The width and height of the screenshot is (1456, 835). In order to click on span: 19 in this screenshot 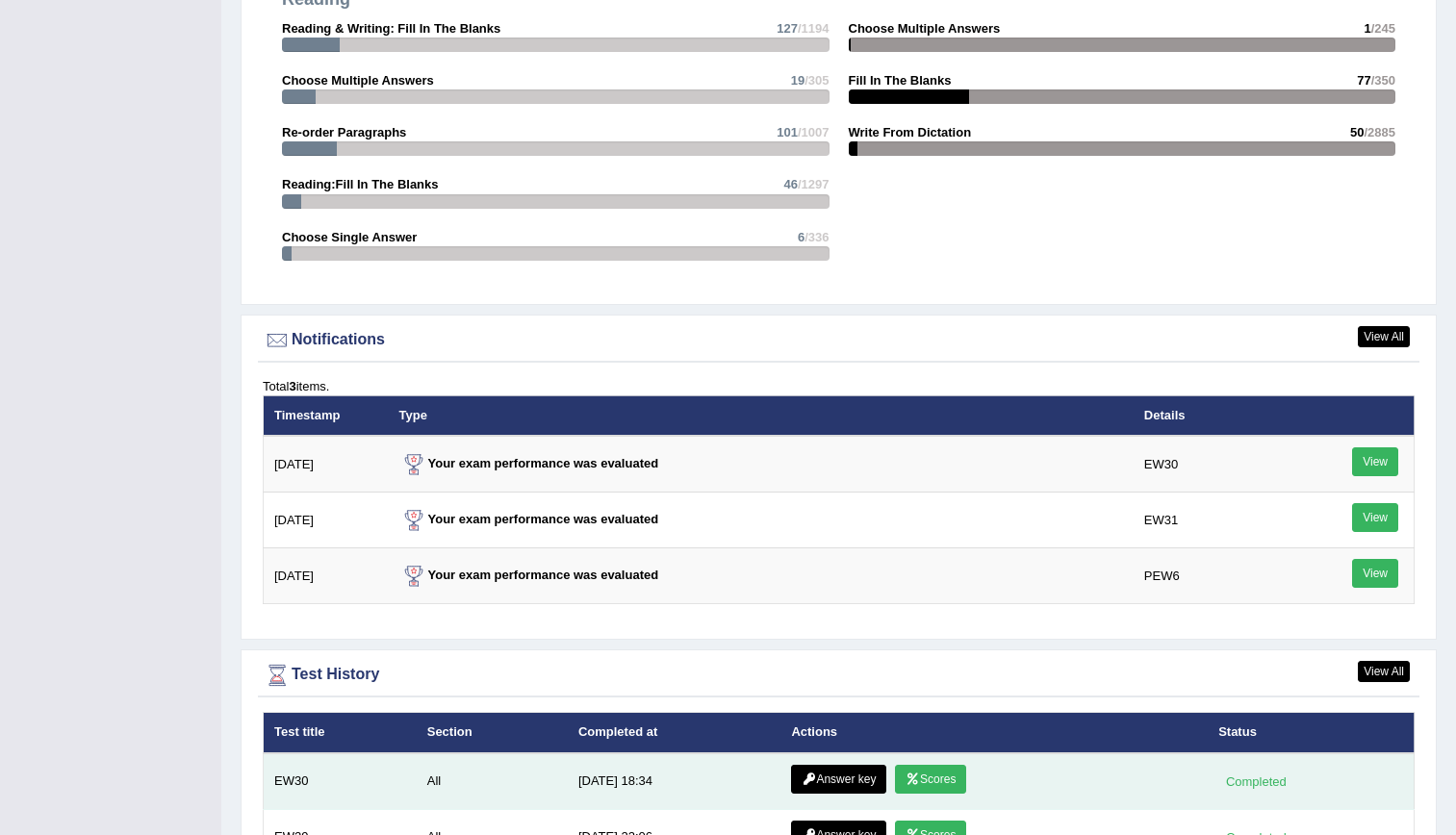, I will do `click(798, 80)`.